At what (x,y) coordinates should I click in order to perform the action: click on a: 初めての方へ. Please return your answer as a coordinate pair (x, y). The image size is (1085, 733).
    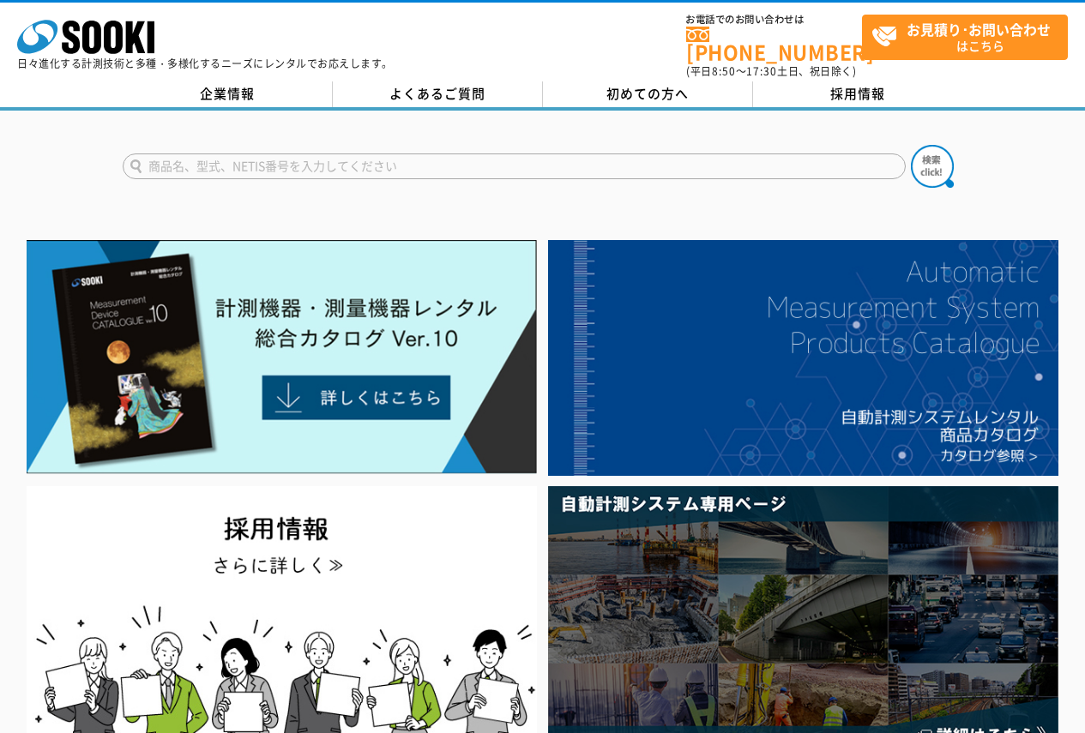
    Looking at the image, I should click on (648, 94).